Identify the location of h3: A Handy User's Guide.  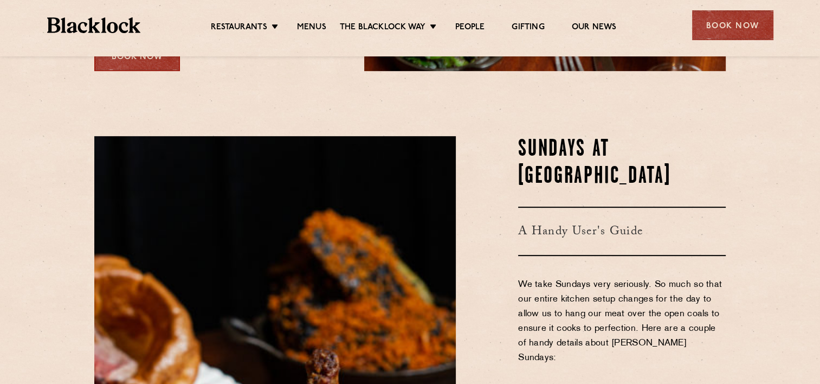
(622, 231).